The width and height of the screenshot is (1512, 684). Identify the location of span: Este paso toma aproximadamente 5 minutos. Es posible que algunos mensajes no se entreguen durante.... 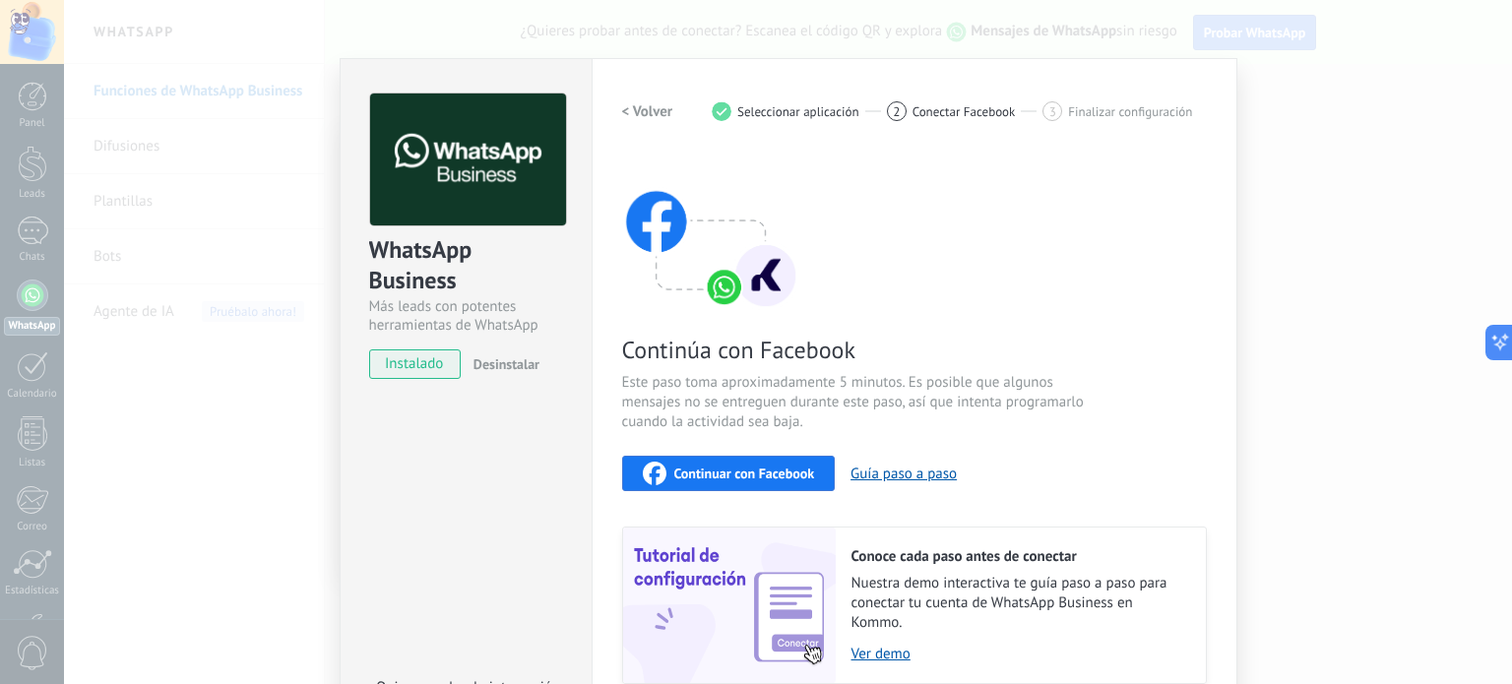
(857, 403).